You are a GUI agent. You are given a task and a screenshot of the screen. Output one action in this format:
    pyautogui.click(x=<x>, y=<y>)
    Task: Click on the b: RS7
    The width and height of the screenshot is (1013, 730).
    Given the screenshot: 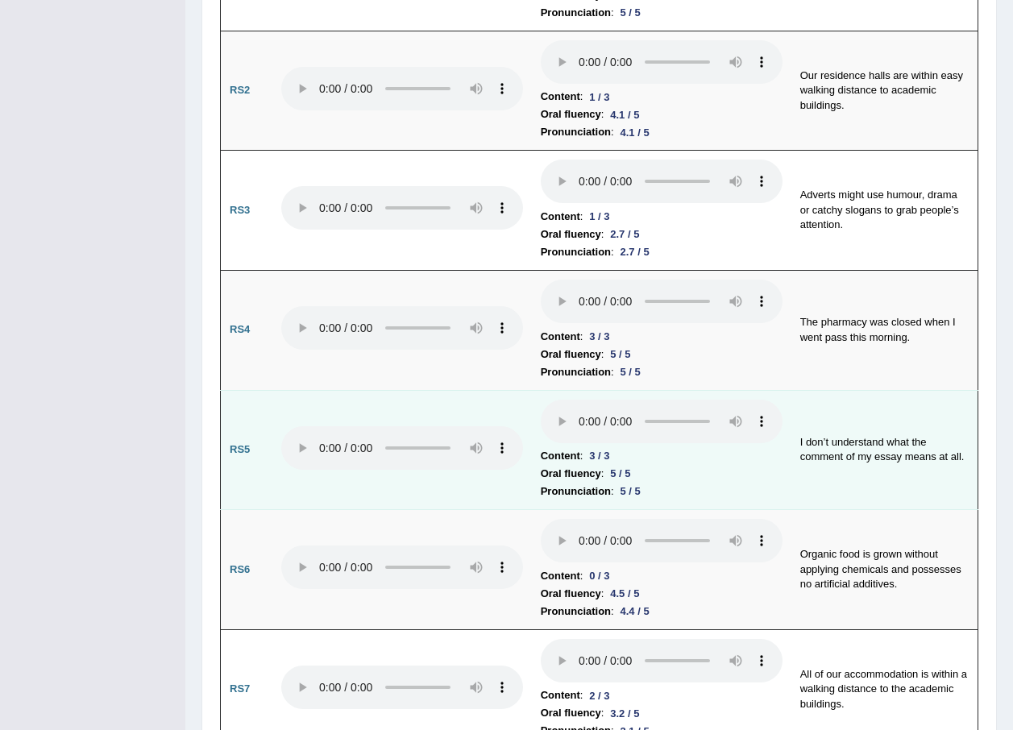 What is the action you would take?
    pyautogui.click(x=239, y=689)
    